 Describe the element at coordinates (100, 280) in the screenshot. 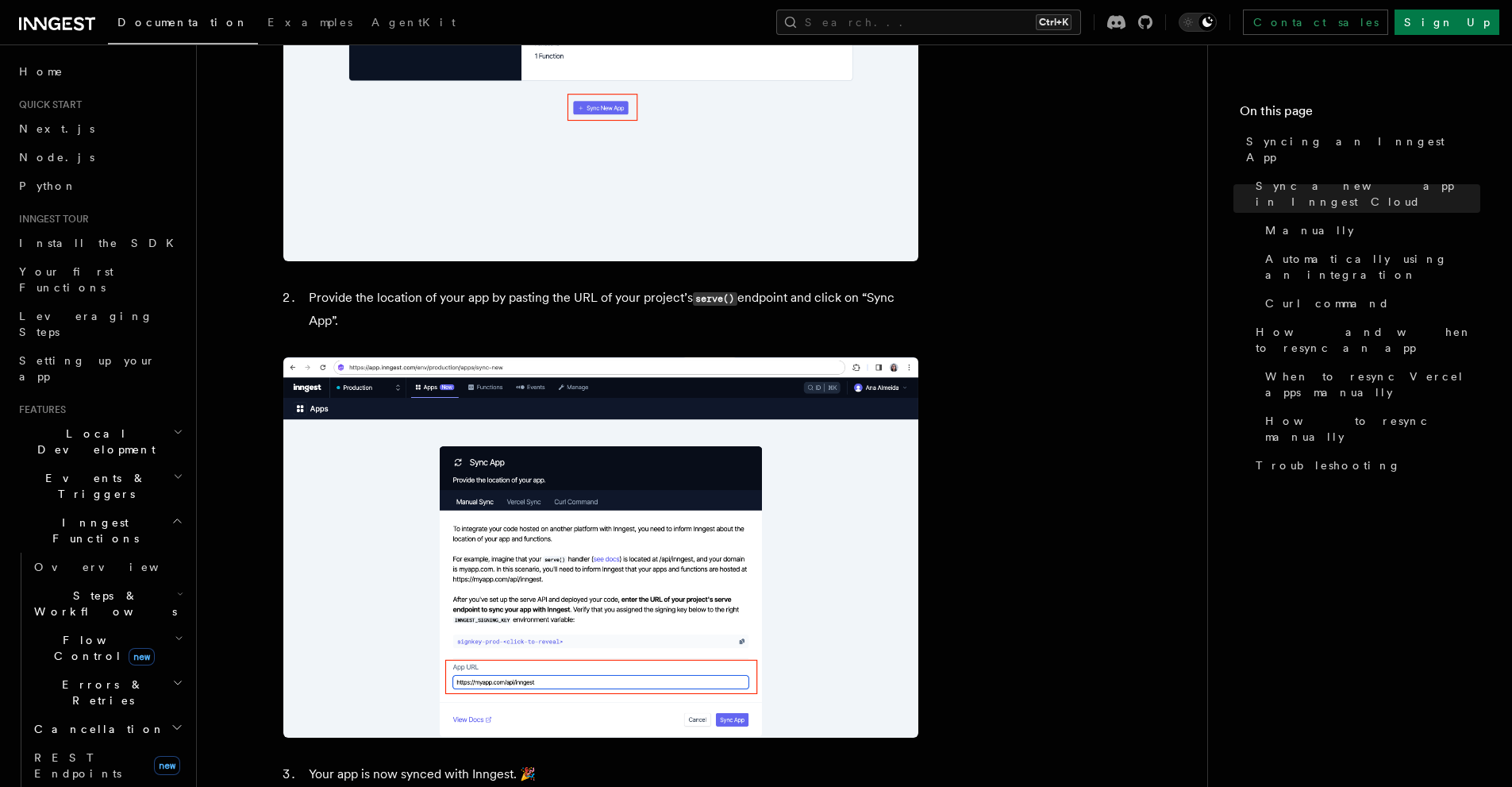

I see `a: Your first Functions` at that location.